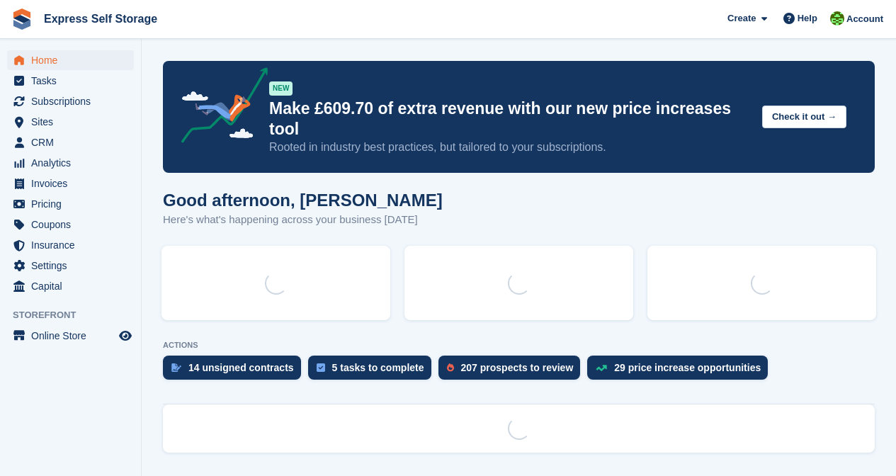 This screenshot has width=896, height=476. Describe the element at coordinates (74, 163) in the screenshot. I see `span: Analytics` at that location.